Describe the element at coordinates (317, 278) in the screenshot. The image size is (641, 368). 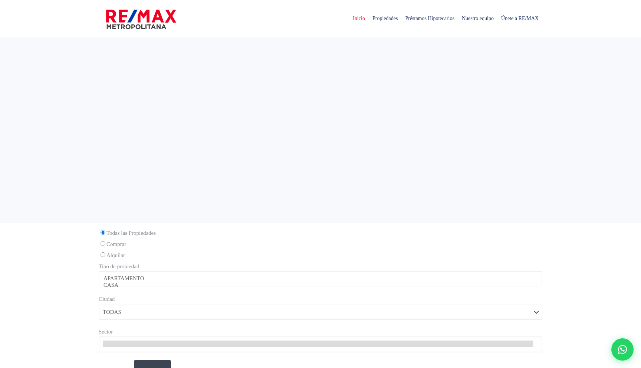
I see `option: APARTAMENTO` at that location.